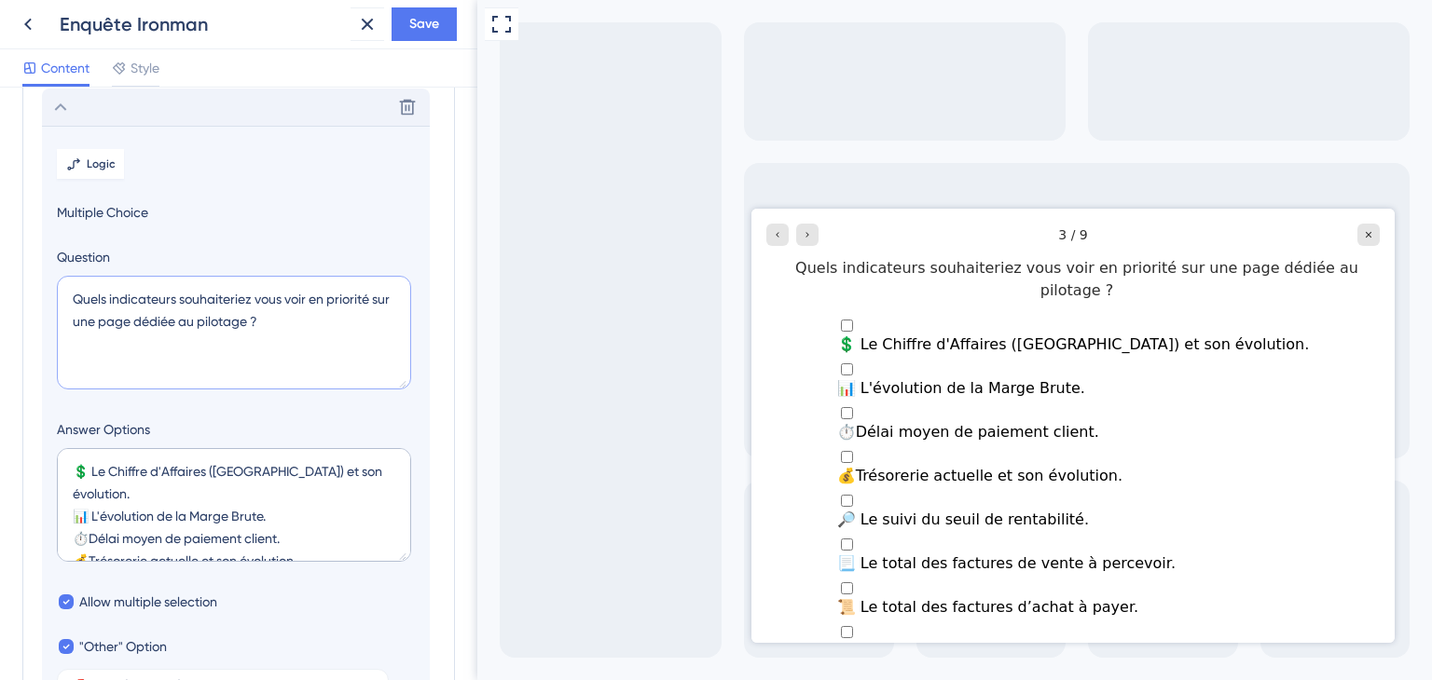 This screenshot has width=1432, height=680. Describe the element at coordinates (210, 179) in the screenshot. I see `span: 📊​ L'évolution de la Marge Brute.` at that location.